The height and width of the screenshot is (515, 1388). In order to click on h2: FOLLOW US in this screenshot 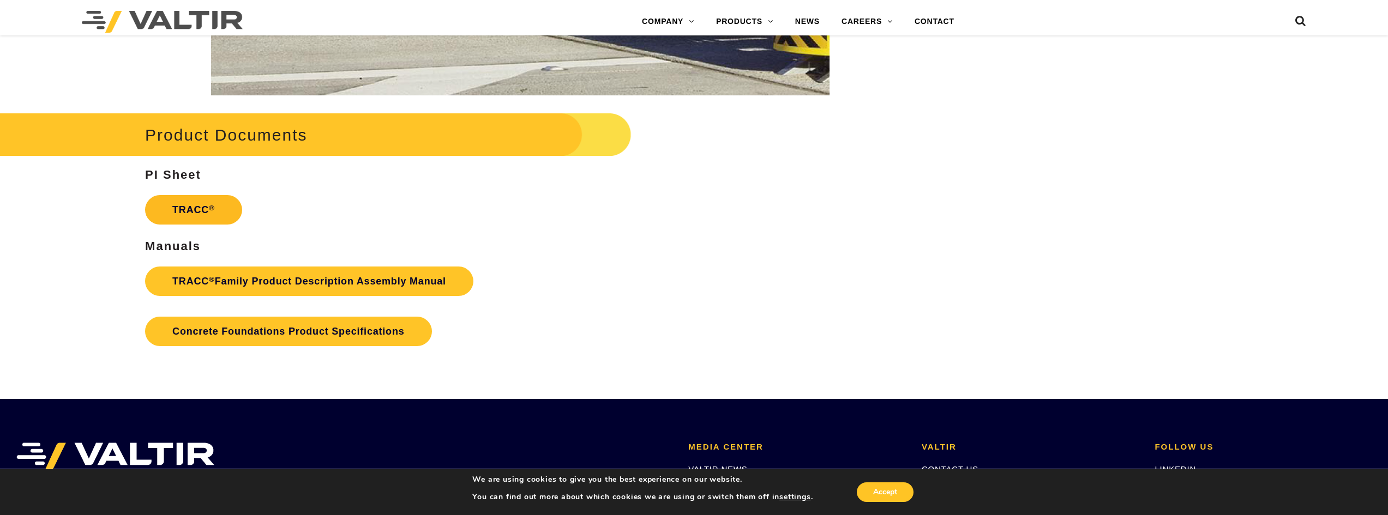, I will do `click(1263, 447)`.